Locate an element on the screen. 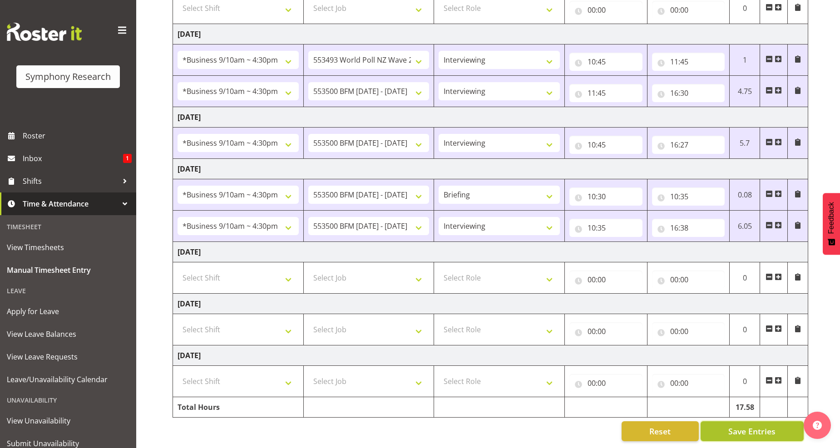 The height and width of the screenshot is (448, 840). span: Manual Timesheet Entry is located at coordinates (68, 270).